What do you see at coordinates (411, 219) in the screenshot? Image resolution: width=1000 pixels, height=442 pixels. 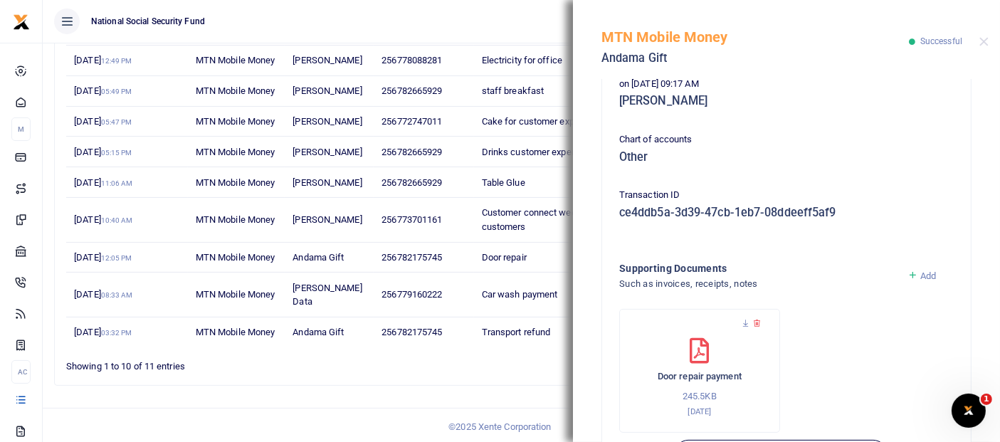 I see `span: 256773701161` at bounding box center [411, 219].